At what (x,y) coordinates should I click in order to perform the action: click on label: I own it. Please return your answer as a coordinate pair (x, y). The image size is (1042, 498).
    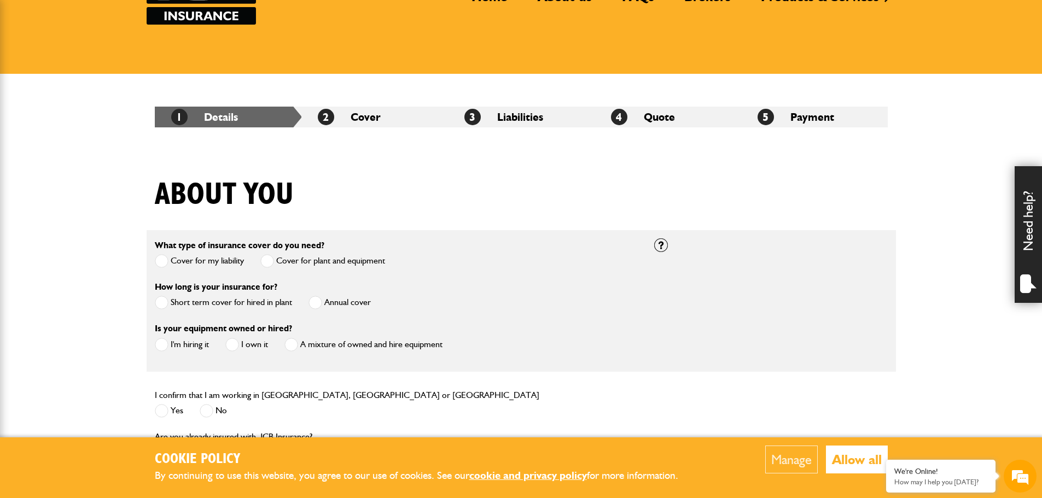
    Looking at the image, I should click on (247, 345).